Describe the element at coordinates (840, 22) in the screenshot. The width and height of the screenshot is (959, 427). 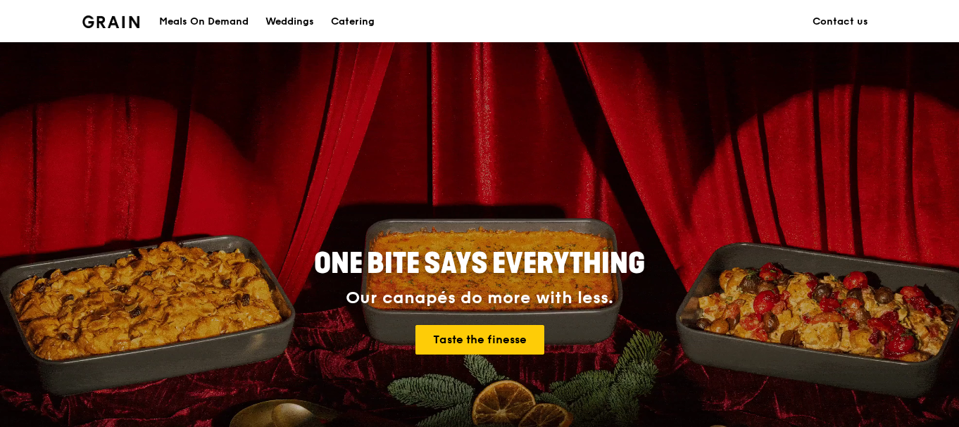
I see `a: Contact us` at that location.